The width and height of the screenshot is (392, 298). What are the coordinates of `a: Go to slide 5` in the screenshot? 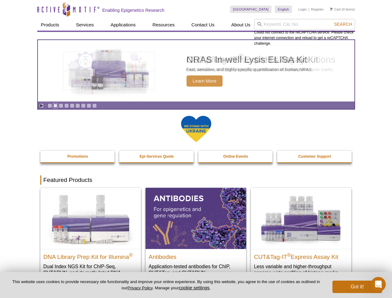 It's located at (72, 105).